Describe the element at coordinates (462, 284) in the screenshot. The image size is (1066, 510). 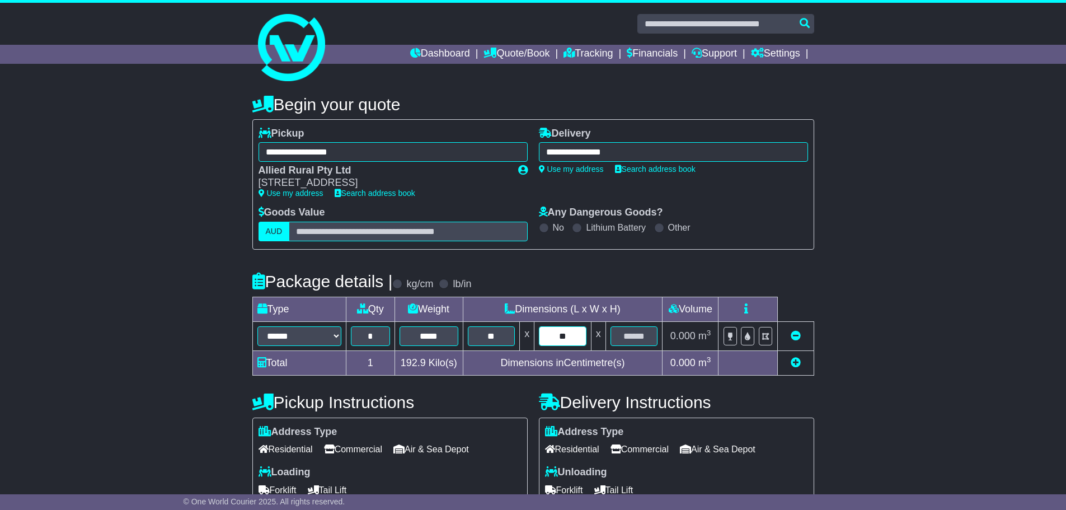
I see `label: lb/in` at that location.